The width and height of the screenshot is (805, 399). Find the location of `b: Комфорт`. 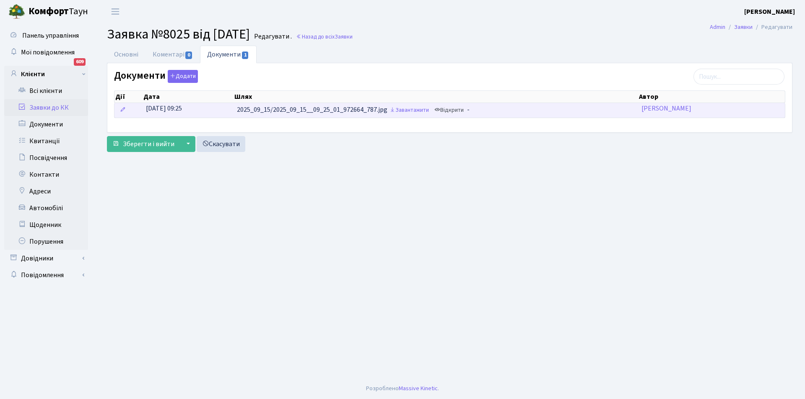

b: Комфорт is located at coordinates (49, 11).